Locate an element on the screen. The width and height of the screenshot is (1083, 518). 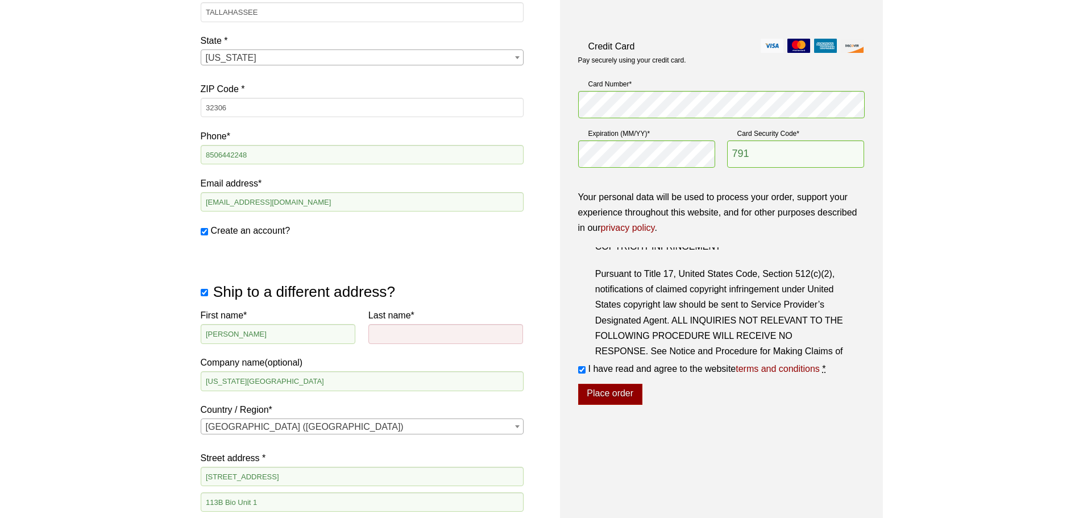
span: Create an account? is located at coordinates (251, 230).